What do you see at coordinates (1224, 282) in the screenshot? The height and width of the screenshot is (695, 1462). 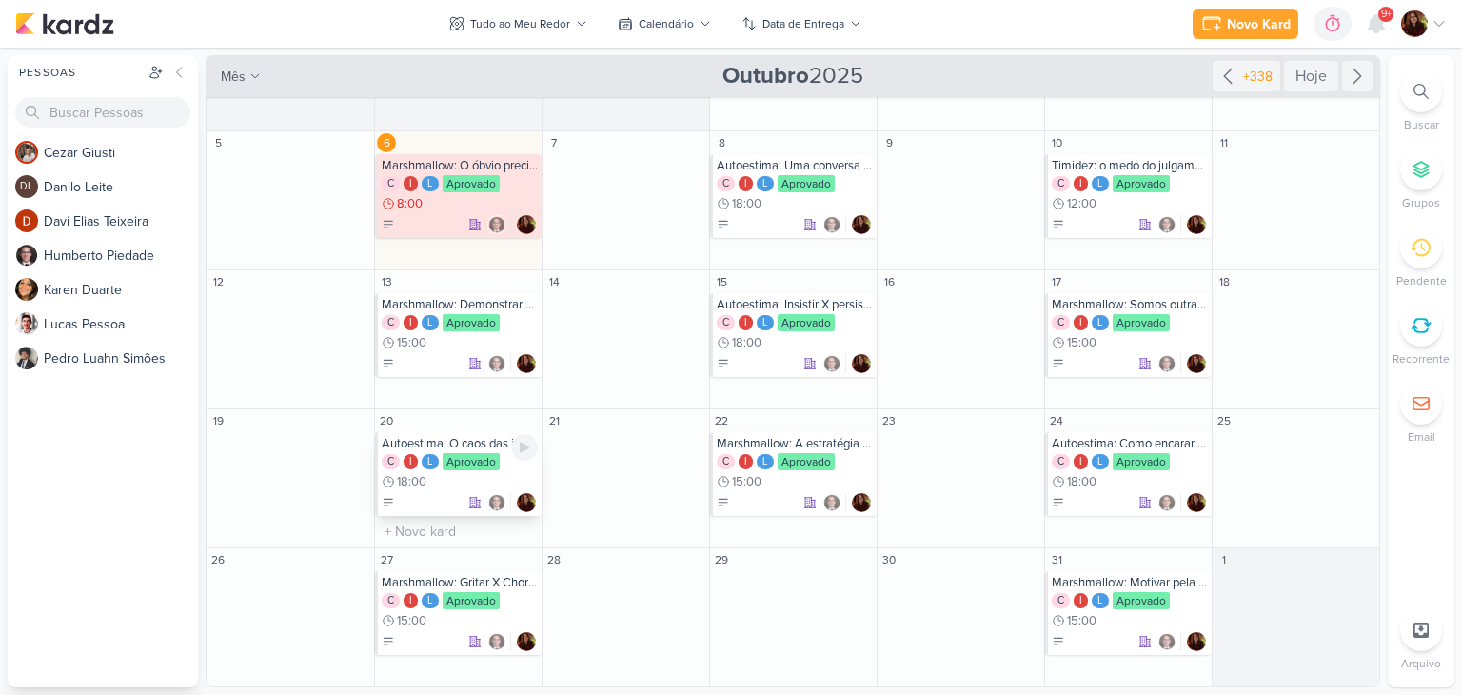 I see `div: 18` at bounding box center [1224, 282].